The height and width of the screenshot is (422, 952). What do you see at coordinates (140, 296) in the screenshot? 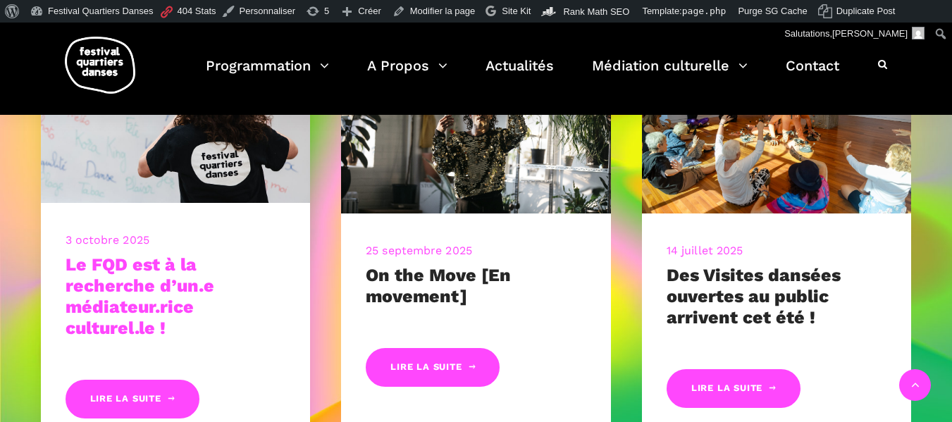
I see `a: Le FQD est à la recherche d’un.e médiateur.rice culturel.le !` at bounding box center [140, 296].